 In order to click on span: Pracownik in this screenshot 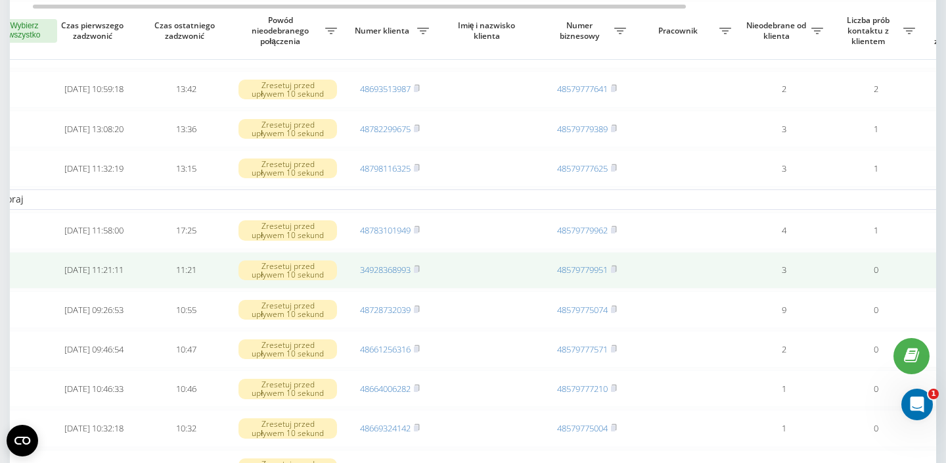, I will do `click(679, 31)`.